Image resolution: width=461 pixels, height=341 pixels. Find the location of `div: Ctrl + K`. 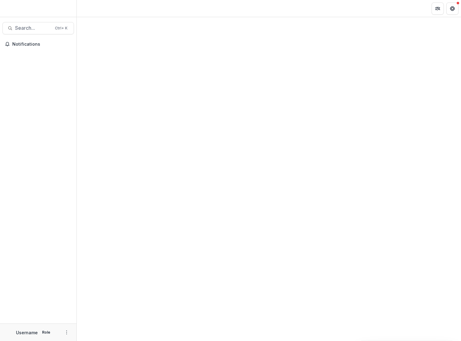

div: Ctrl + K is located at coordinates (61, 28).